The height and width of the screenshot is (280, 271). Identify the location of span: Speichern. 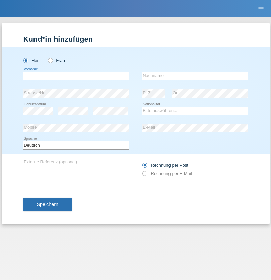
(48, 204).